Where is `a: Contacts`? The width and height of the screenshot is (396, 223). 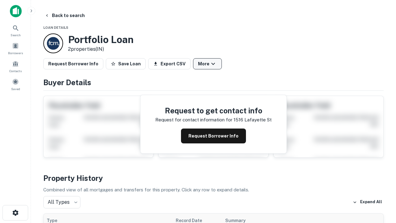
a: Contacts is located at coordinates (15, 66).